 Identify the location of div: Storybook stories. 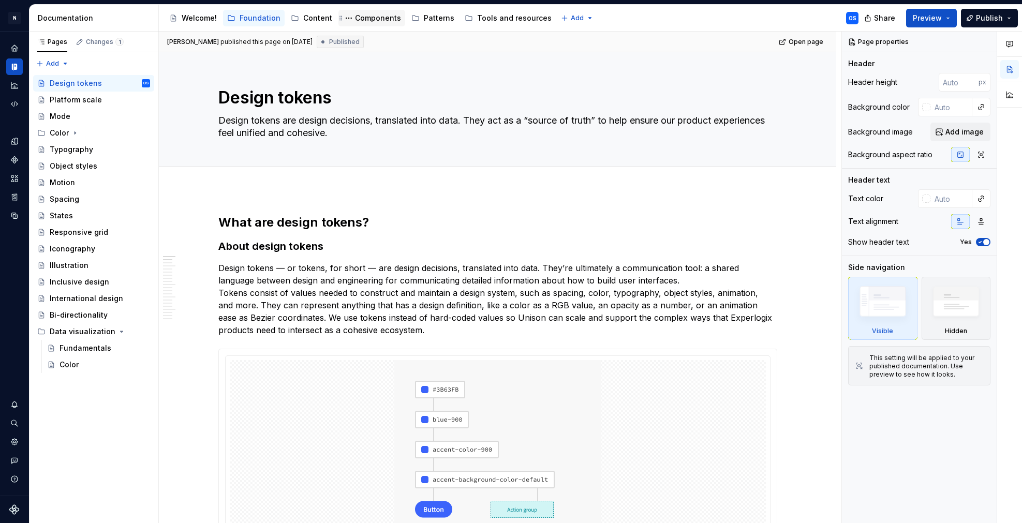
(14, 197).